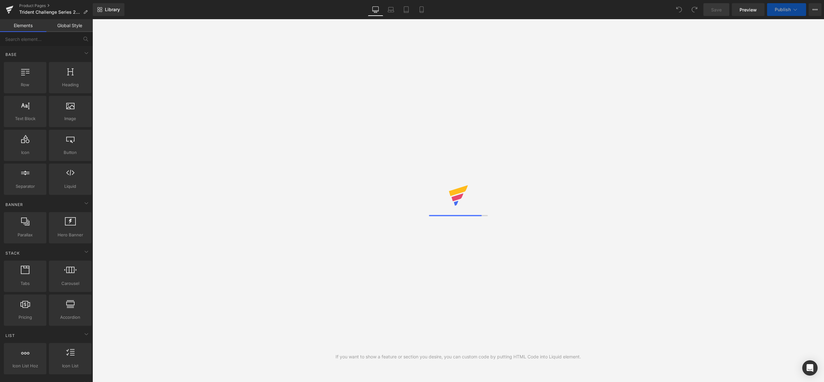 The height and width of the screenshot is (382, 824). What do you see at coordinates (108, 10) in the screenshot?
I see `a: New Library` at bounding box center [108, 10].